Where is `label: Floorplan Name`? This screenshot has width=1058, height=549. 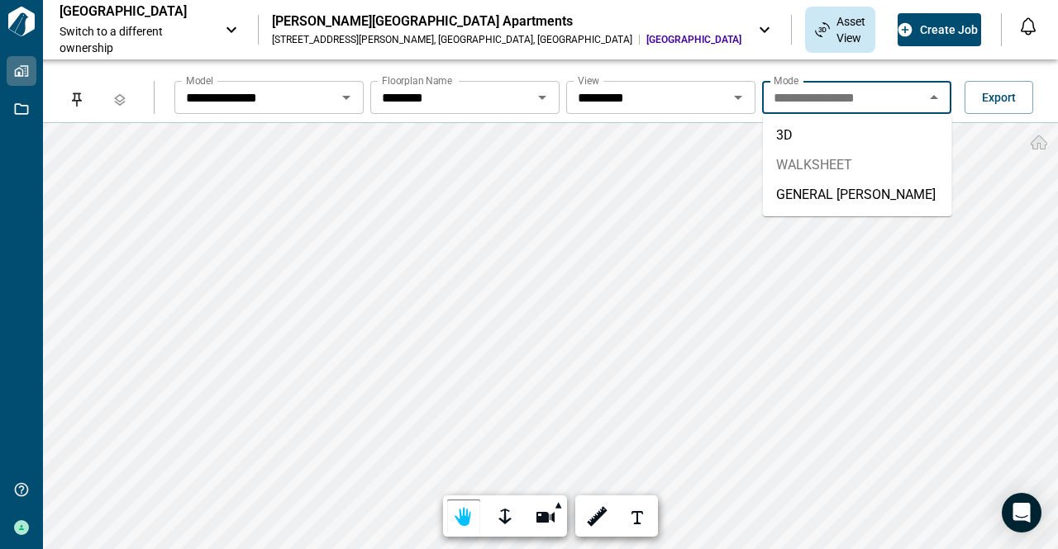
label: Floorplan Name is located at coordinates (416, 80).